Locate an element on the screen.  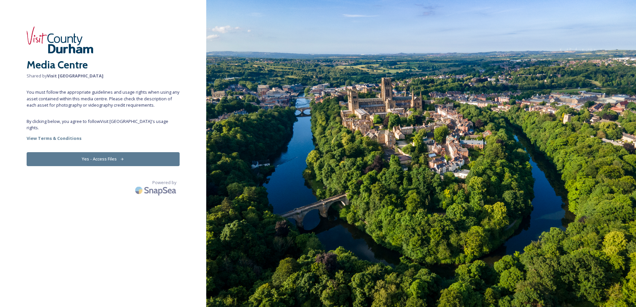
img: SnapSea Logo is located at coordinates (156, 190).